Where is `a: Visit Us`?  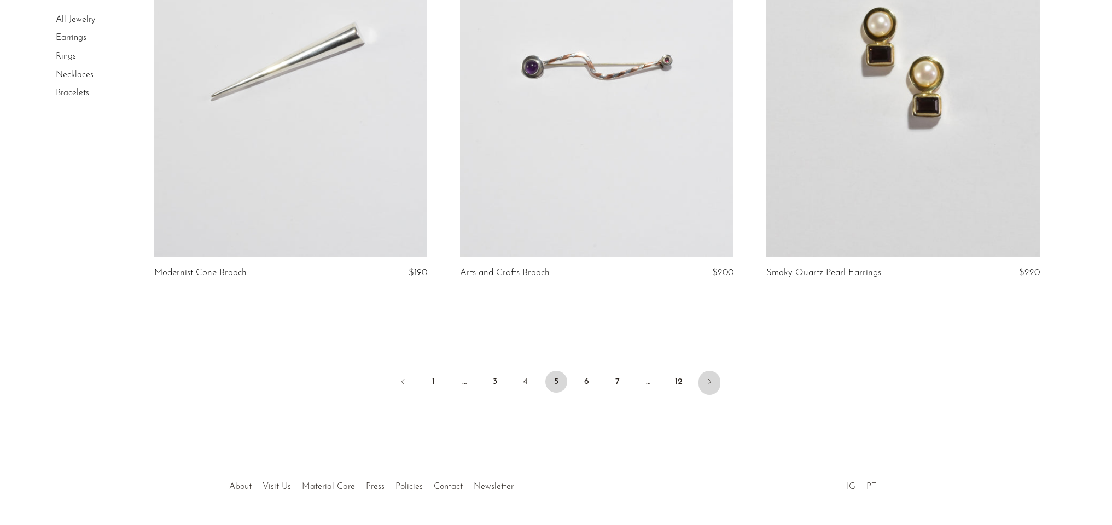
a: Visit Us is located at coordinates (277, 487).